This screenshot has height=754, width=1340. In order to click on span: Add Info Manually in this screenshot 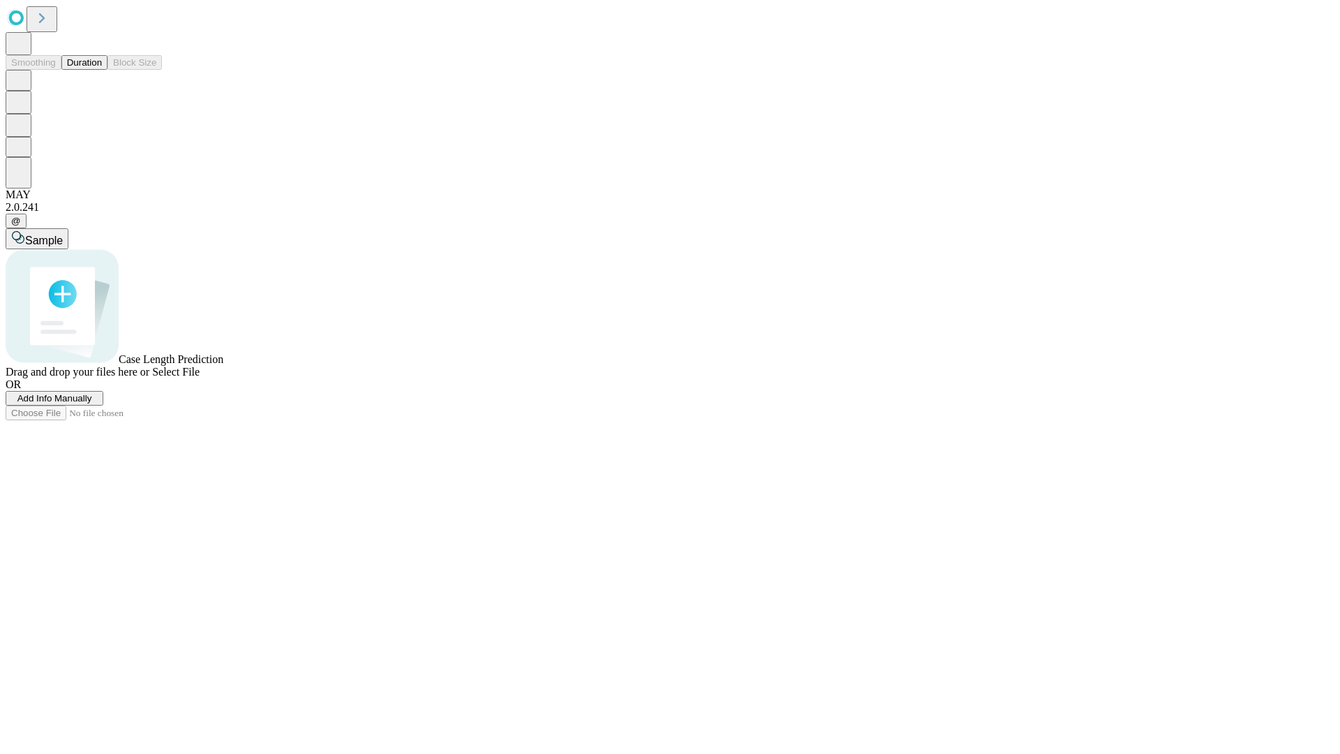, I will do `click(54, 398)`.